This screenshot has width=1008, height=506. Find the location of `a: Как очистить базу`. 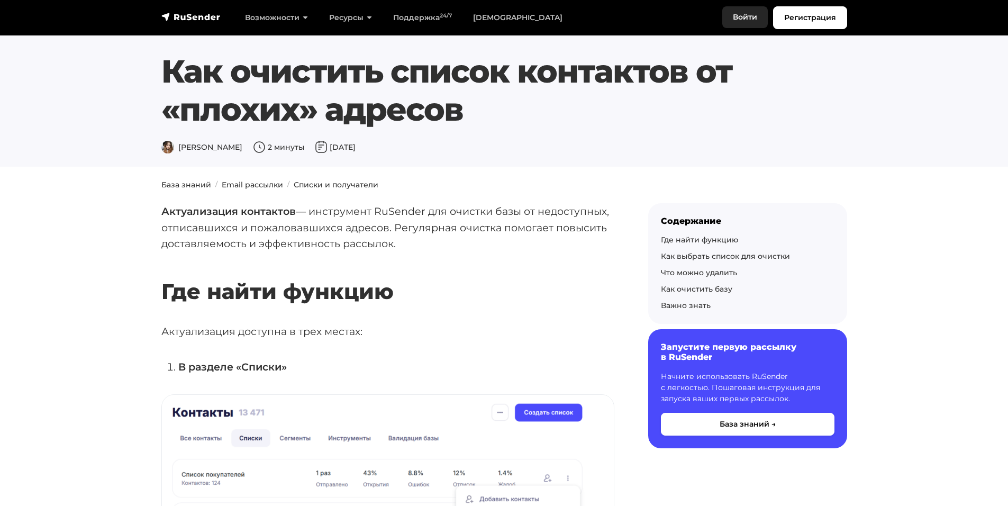

a: Как очистить базу is located at coordinates (696, 289).